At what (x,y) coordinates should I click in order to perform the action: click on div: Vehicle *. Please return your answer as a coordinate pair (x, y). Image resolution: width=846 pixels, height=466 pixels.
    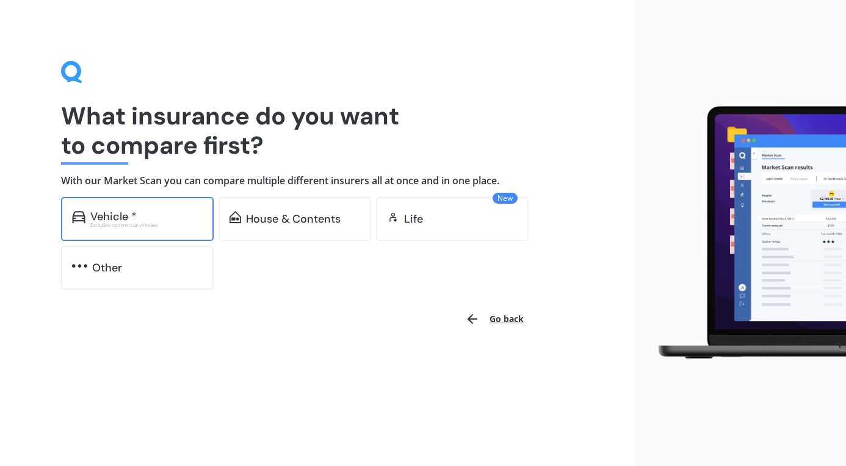
    Looking at the image, I should click on (114, 217).